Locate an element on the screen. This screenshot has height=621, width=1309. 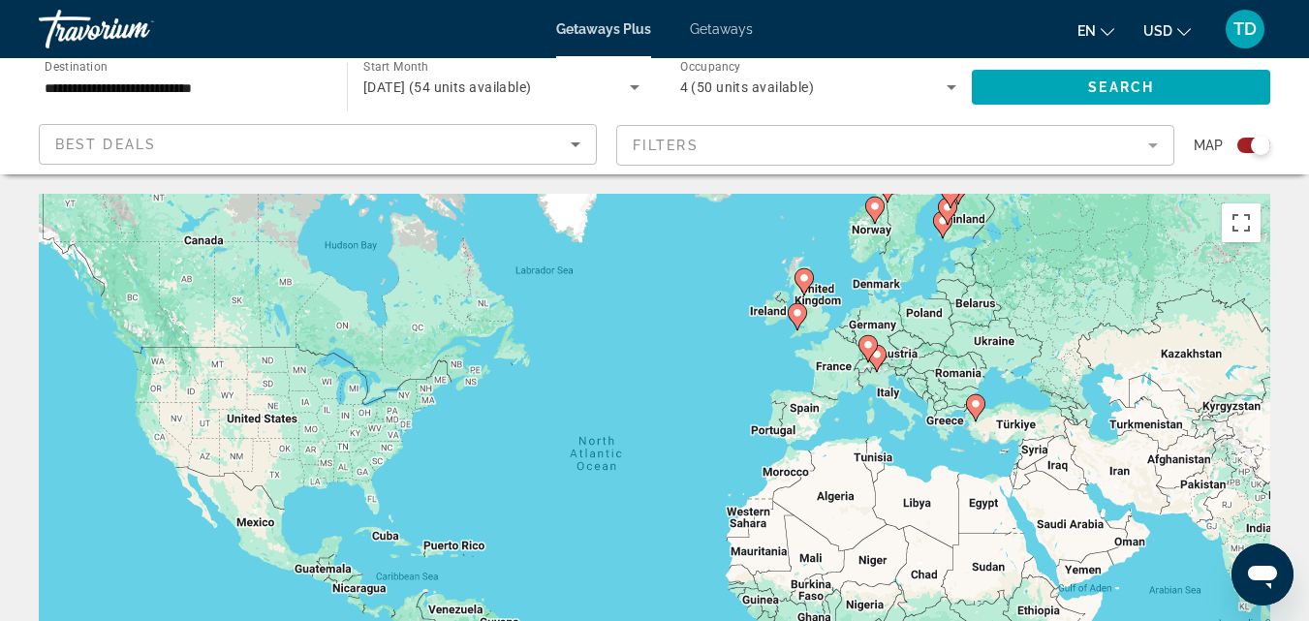
button: Change currency is located at coordinates (1166, 30).